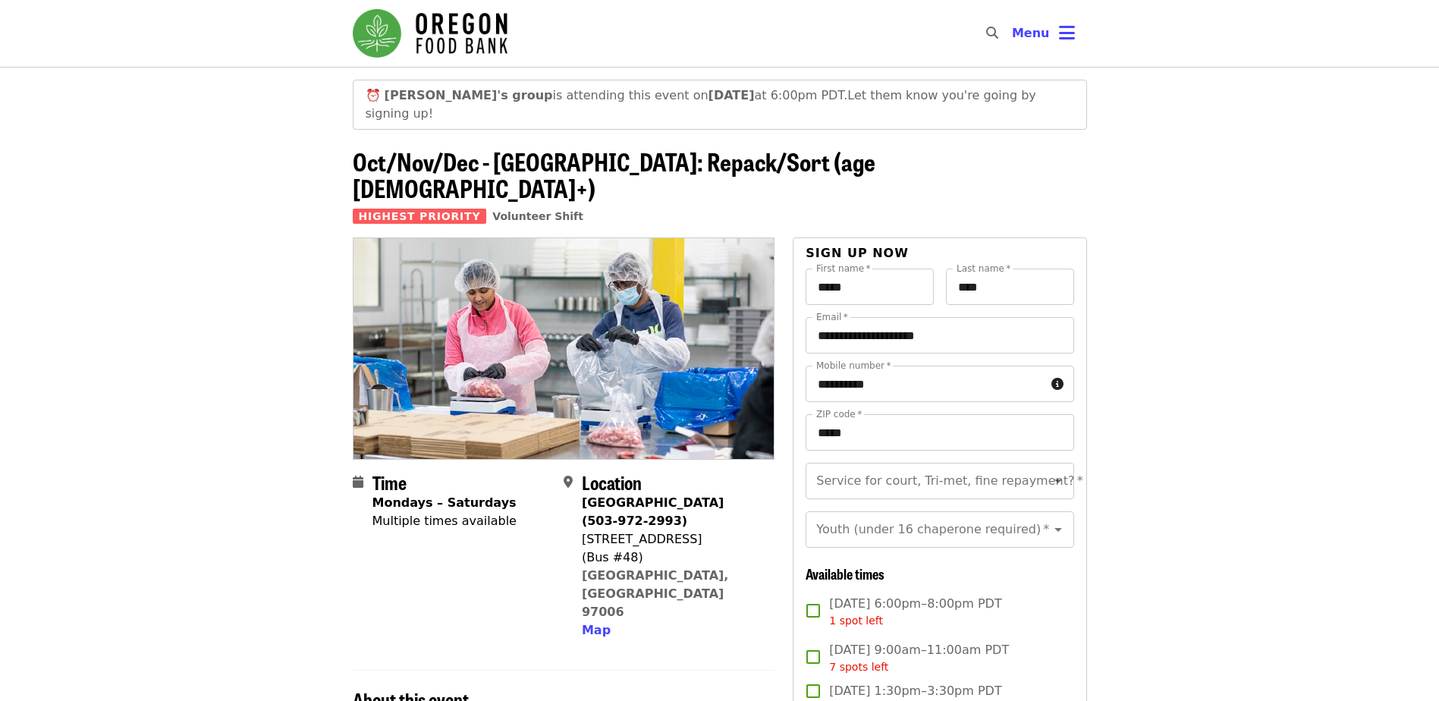 Image resolution: width=1439 pixels, height=701 pixels. What do you see at coordinates (616, 95) in the screenshot?
I see `span: is attending this event on at 6:00pm PDT.` at bounding box center [616, 95].